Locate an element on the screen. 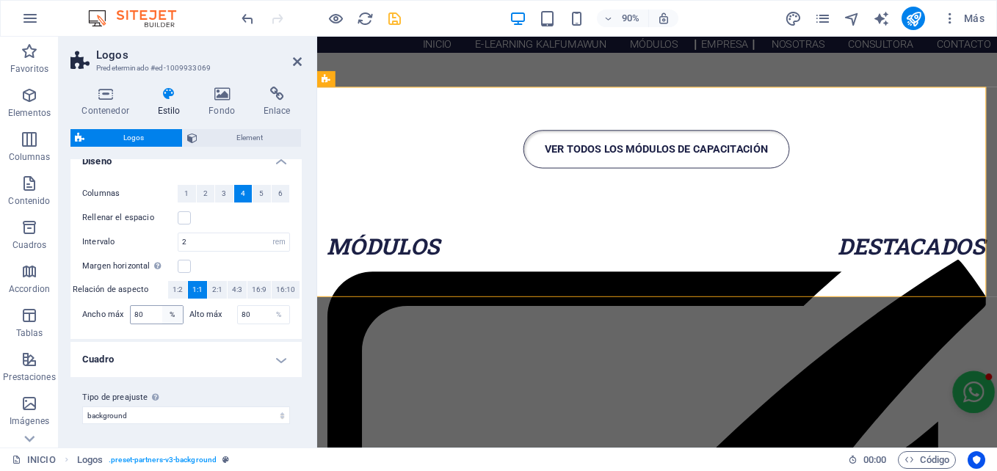  h3: Predeterminado #ed-1009933069 is located at coordinates (184, 68).